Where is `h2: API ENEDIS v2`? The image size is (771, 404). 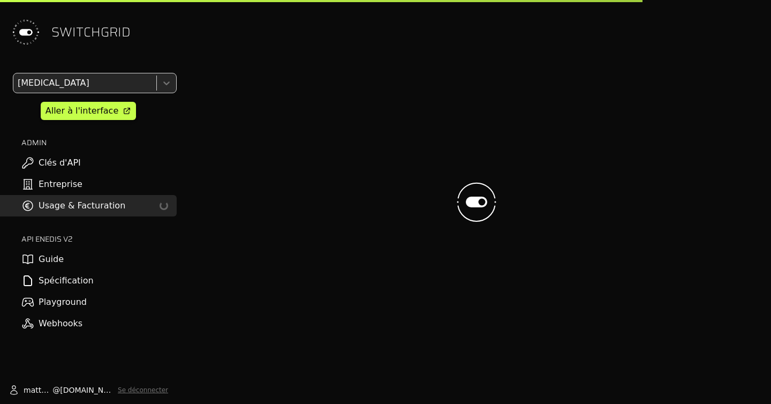
h2: API ENEDIS v2 is located at coordinates (99, 239).